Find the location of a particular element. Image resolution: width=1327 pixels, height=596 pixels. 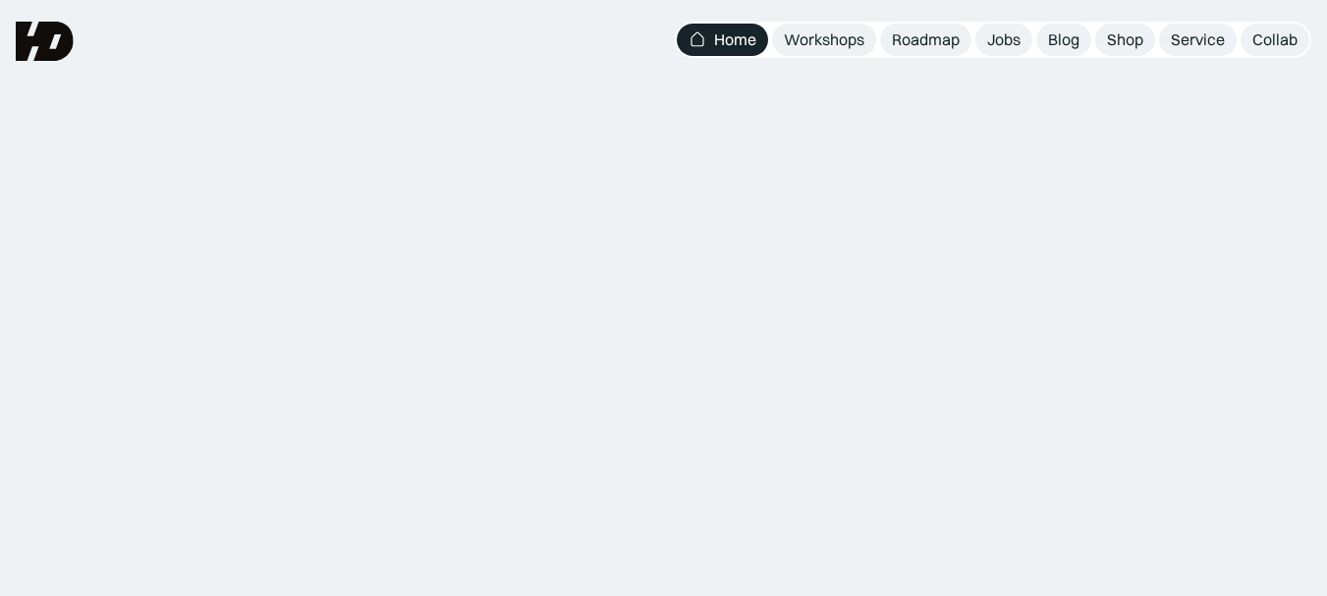

div: Workshops is located at coordinates (824, 39).